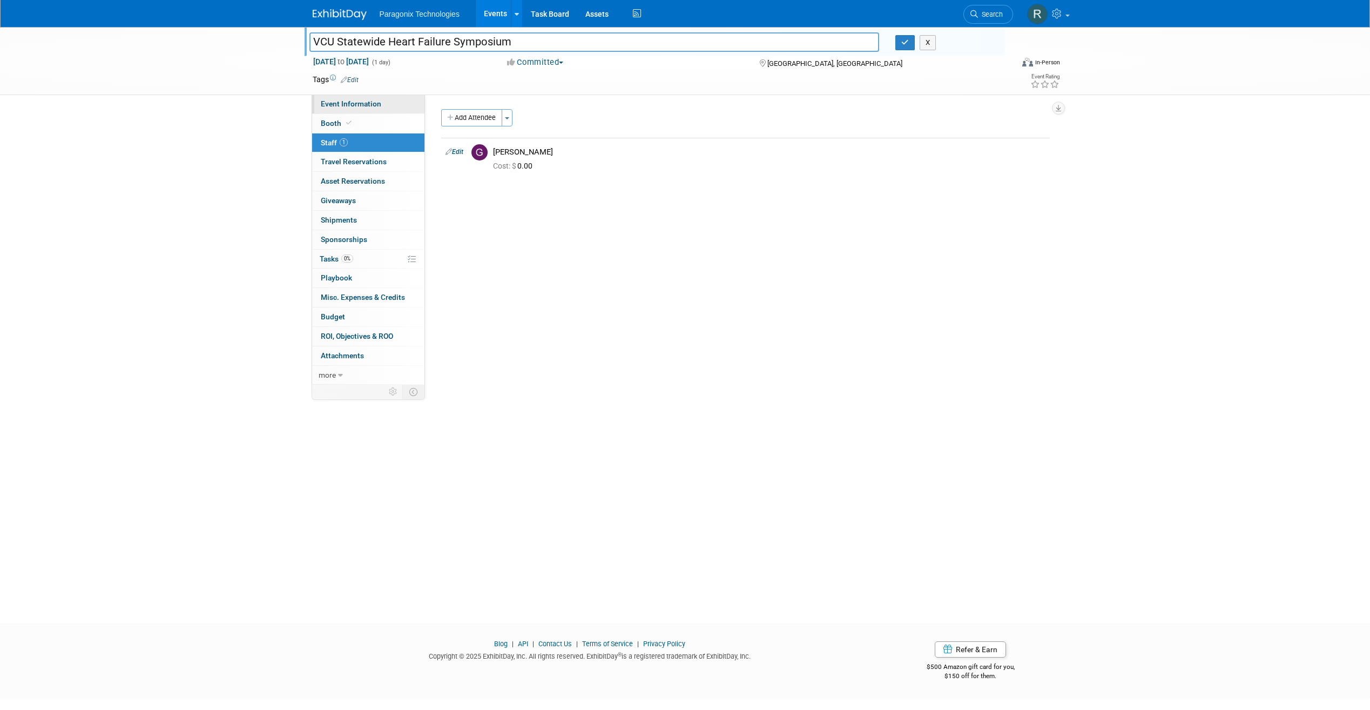  What do you see at coordinates (337, 259) in the screenshot?
I see `span: Tasks` at bounding box center [337, 259].